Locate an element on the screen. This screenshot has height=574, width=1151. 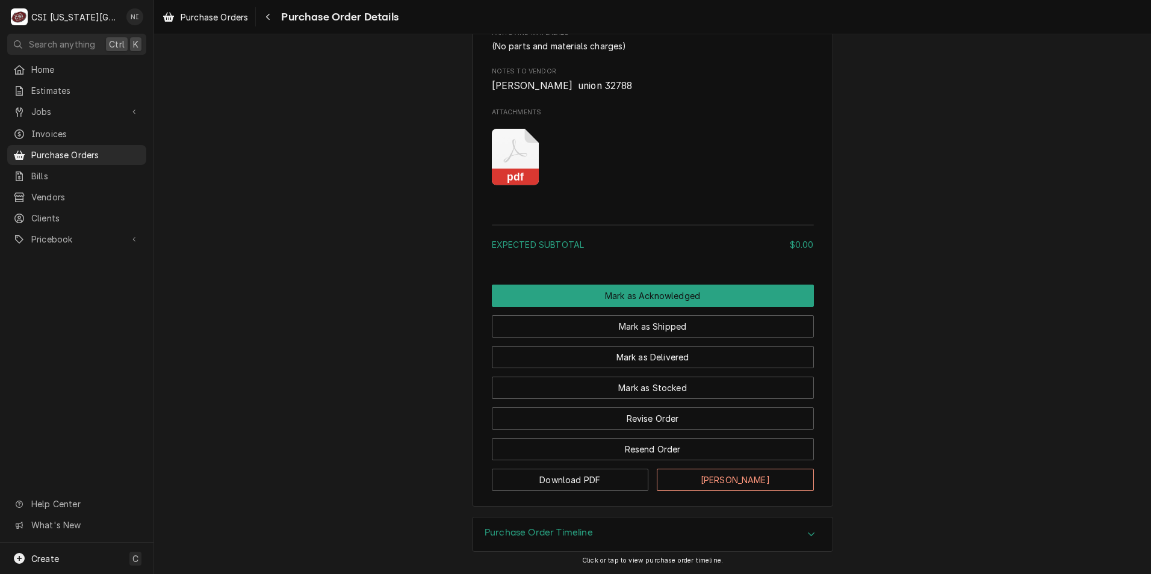
button: Download PDF is located at coordinates (570, 480).